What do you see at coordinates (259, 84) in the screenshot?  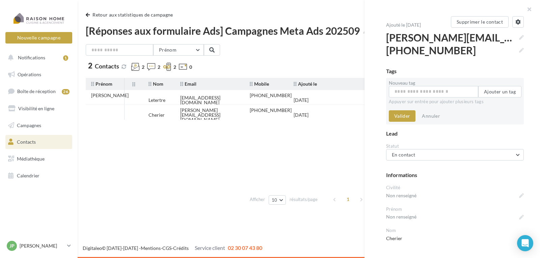 I see `span: Mobile` at bounding box center [259, 84].